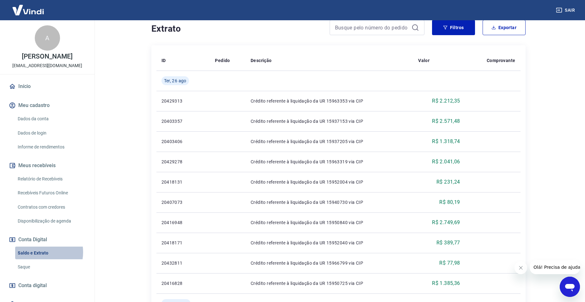  What do you see at coordinates (330, 141) in the screenshot?
I see `p: Crédito referente à liquidação da UR 15937205 via CIP` at bounding box center [330, 141].